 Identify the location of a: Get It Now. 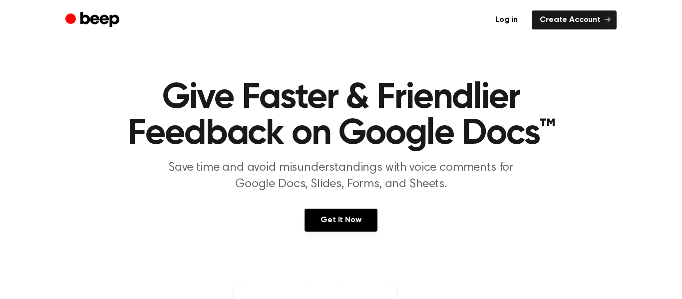
(341, 220).